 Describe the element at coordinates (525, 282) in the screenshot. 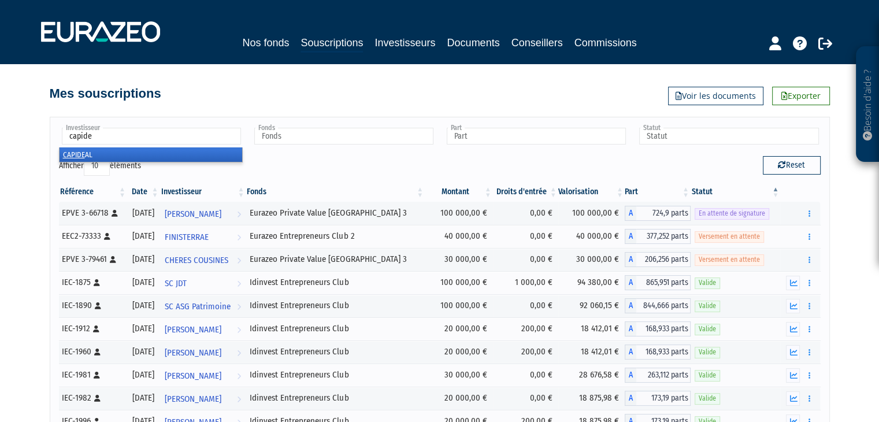

I see `td: 1 000,00 €` at that location.